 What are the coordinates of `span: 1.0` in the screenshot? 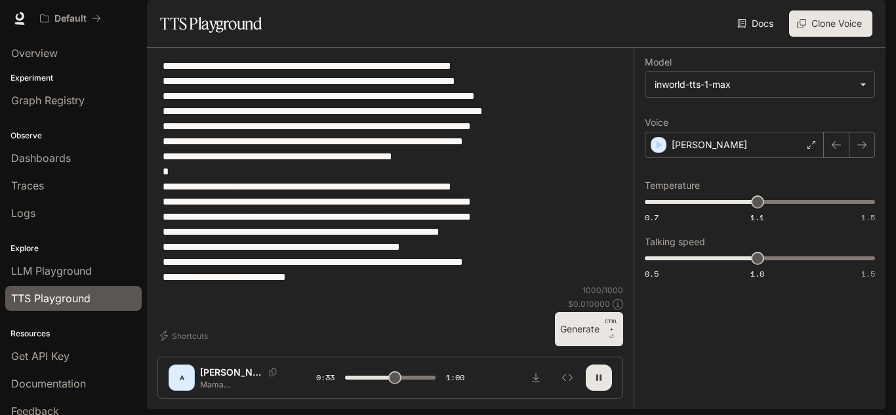 It's located at (757, 273).